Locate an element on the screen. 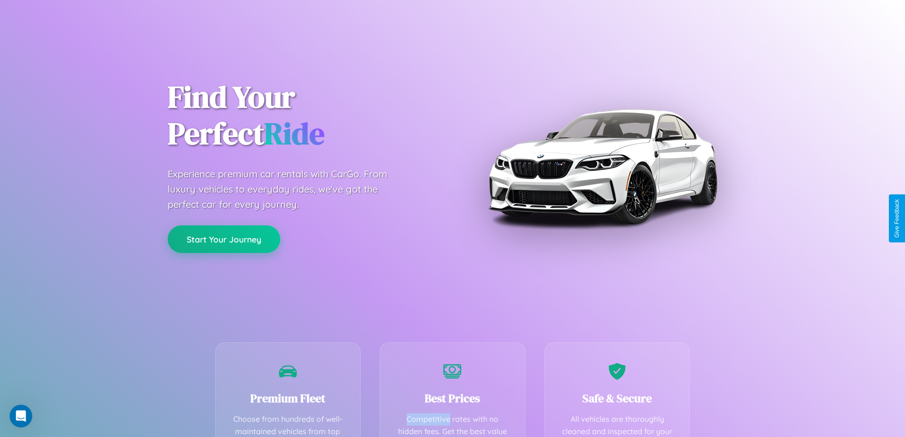 The image size is (905, 437). p: Experience premium car rentals with CarGo. From luxury vehicles to everyday rides, we've got the ... is located at coordinates (286, 189).